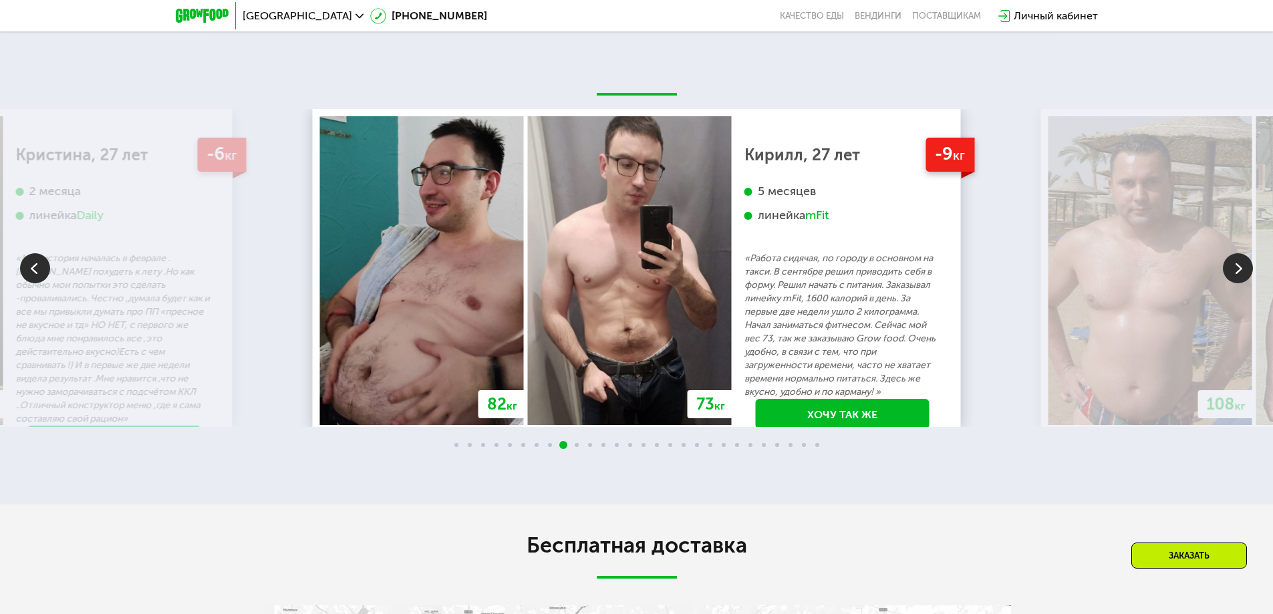  What do you see at coordinates (114, 155) in the screenshot?
I see `div: Кристина, 27 лет` at bounding box center [114, 155].